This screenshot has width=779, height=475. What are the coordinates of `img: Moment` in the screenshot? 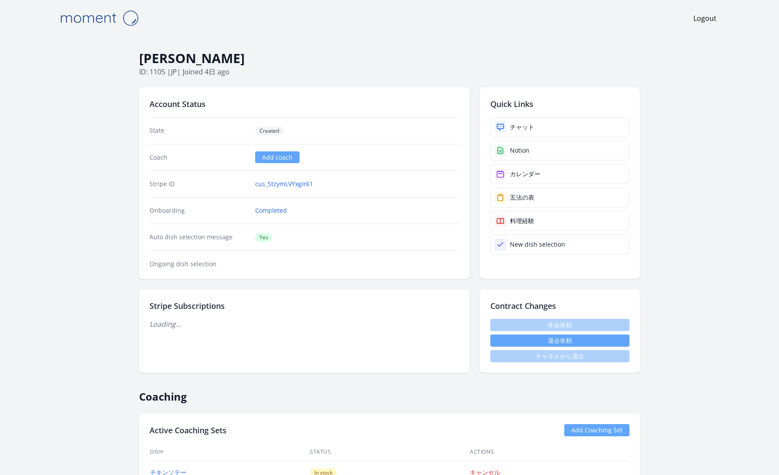 It's located at (99, 18).